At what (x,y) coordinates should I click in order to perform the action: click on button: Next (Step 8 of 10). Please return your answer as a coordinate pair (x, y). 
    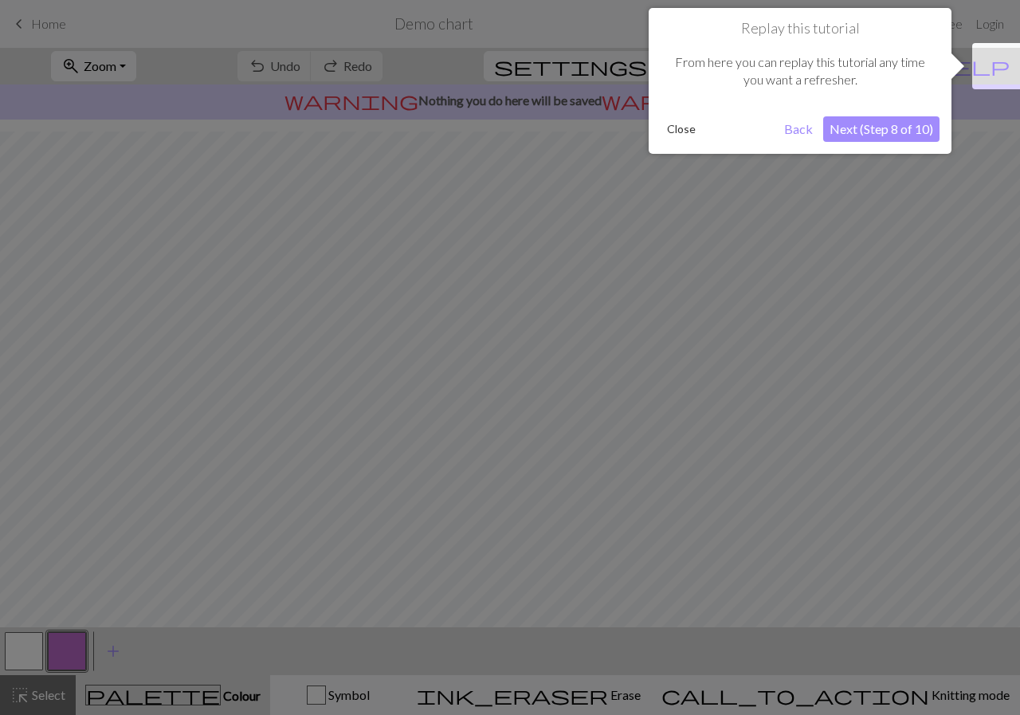
    Looking at the image, I should click on (881, 129).